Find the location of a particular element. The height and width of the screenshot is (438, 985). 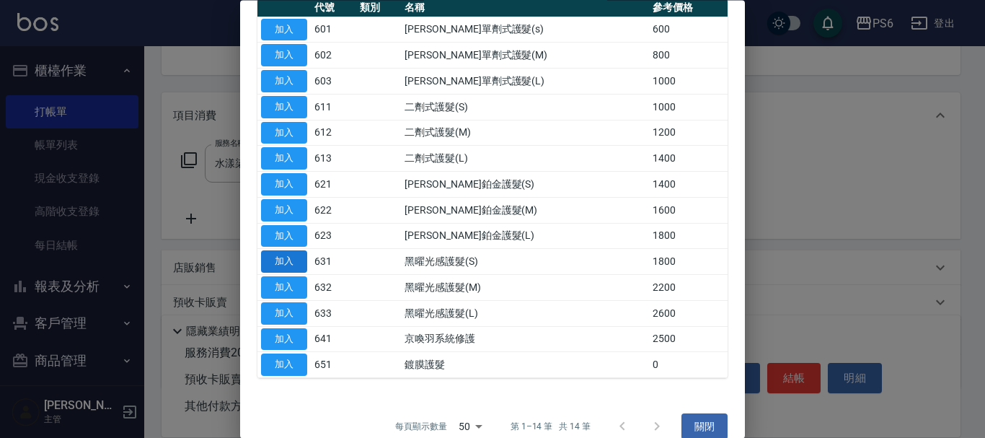

td: 1600 is located at coordinates (688, 211).